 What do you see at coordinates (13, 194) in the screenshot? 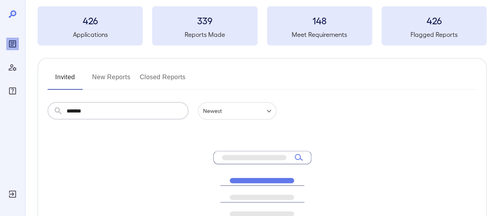
I see `div: Log Out` at bounding box center [13, 194].